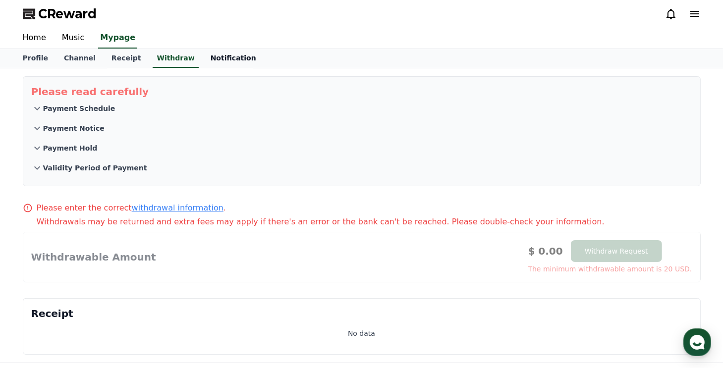  Describe the element at coordinates (41, 82) in the screenshot. I see `h1: CReward` at that location.